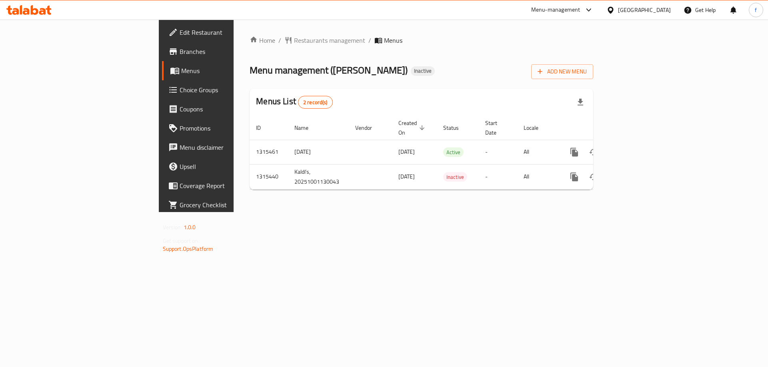  Describe the element at coordinates (230, 128) in the screenshot. I see `span: Promotions` at that location.